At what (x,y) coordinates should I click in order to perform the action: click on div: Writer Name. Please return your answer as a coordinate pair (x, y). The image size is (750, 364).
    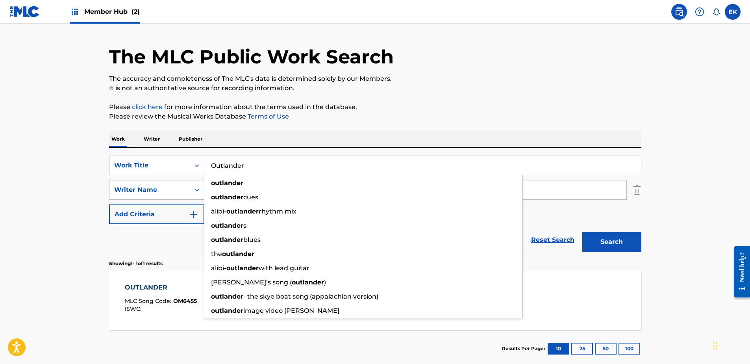
    Looking at the image, I should click on (150, 190).